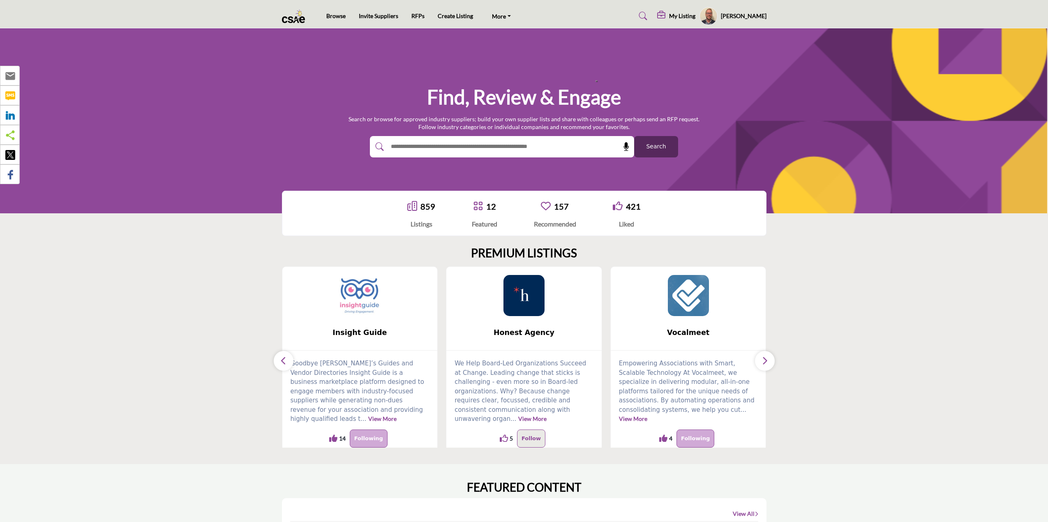  I want to click on span: 5, so click(511, 438).